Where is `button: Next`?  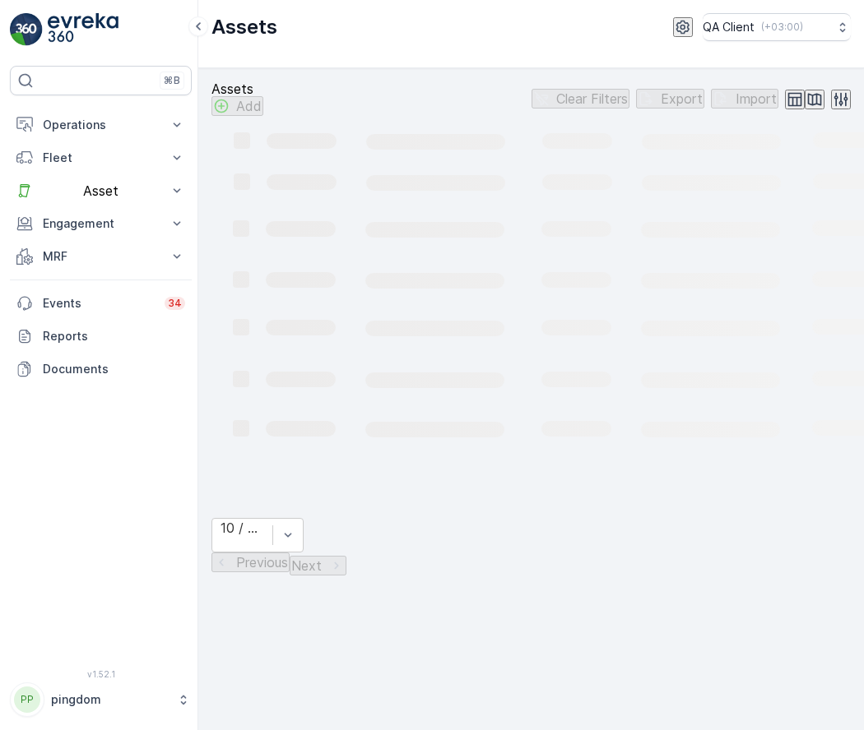 button: Next is located at coordinates (317, 566).